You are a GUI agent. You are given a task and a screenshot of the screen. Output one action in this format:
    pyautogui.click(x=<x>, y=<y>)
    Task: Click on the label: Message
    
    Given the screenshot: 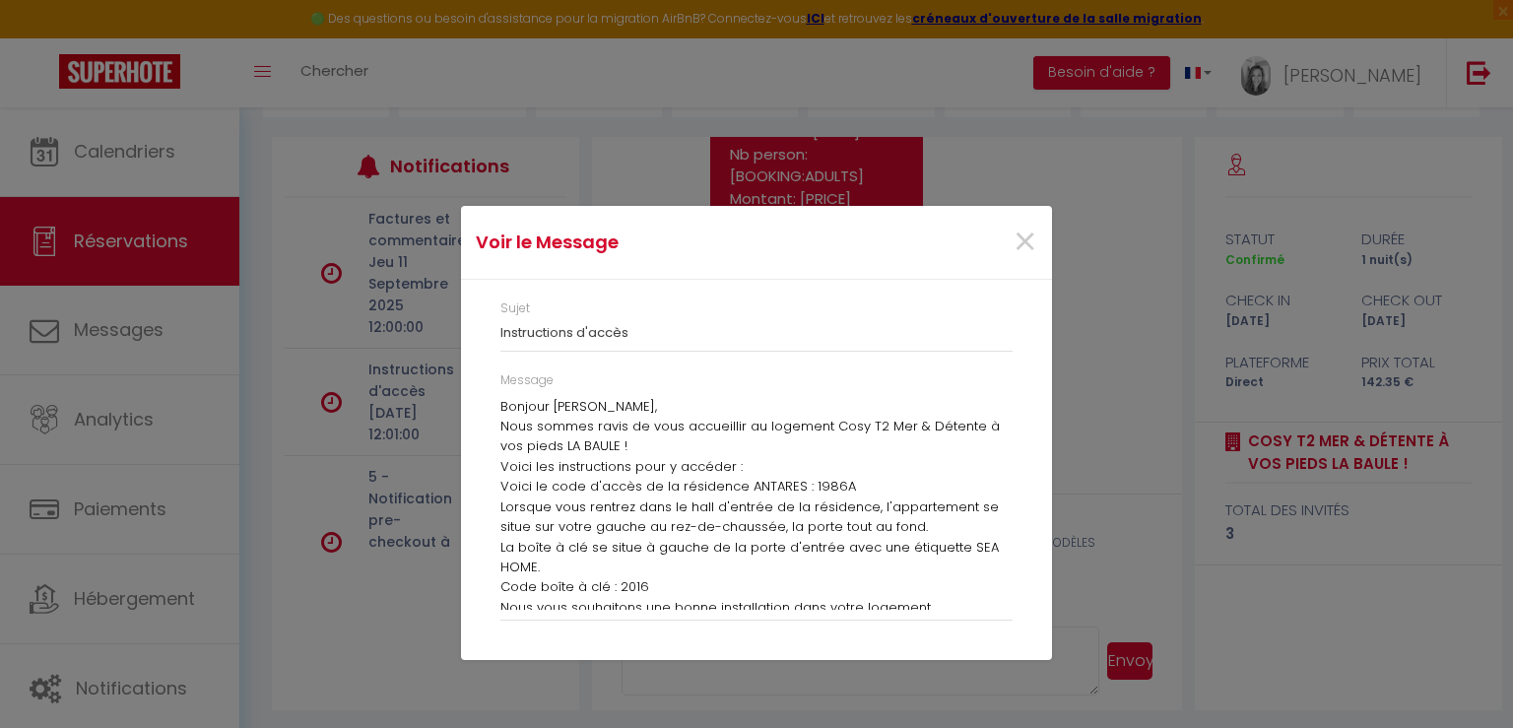 What is the action you would take?
    pyautogui.click(x=527, y=380)
    